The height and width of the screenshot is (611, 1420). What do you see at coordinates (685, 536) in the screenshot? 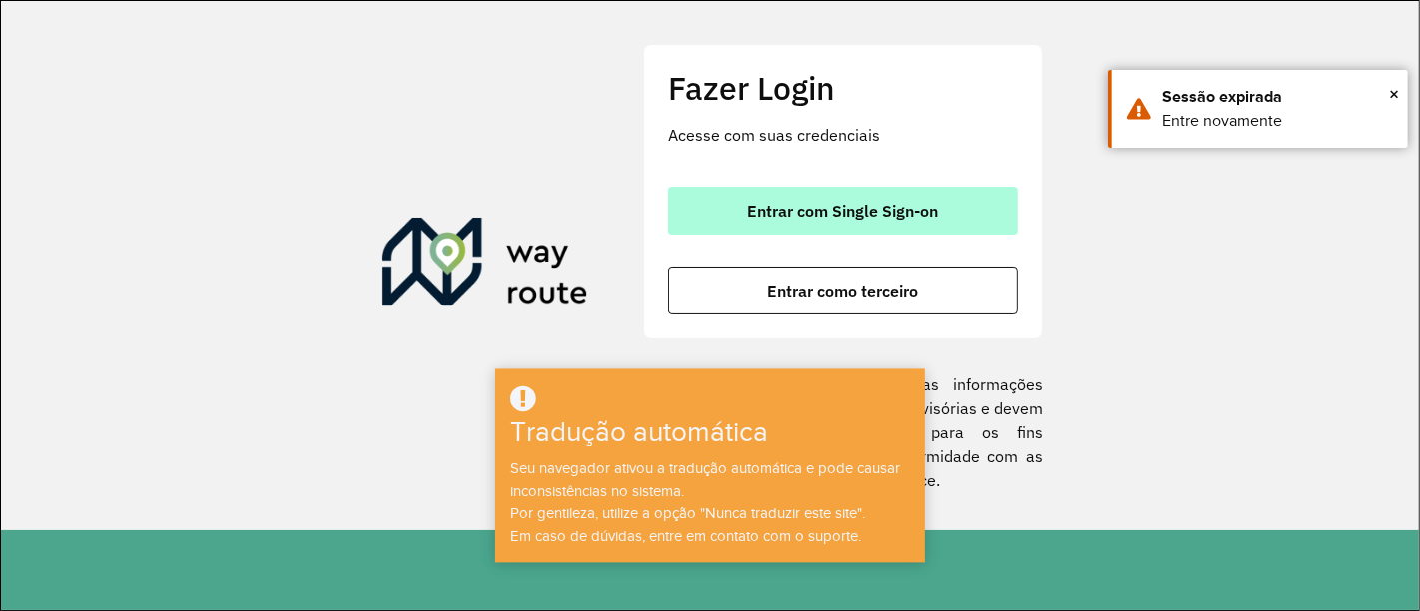
I see `font: Em caso de dúvidas, entre em contato com o suporte.` at bounding box center [685, 536].